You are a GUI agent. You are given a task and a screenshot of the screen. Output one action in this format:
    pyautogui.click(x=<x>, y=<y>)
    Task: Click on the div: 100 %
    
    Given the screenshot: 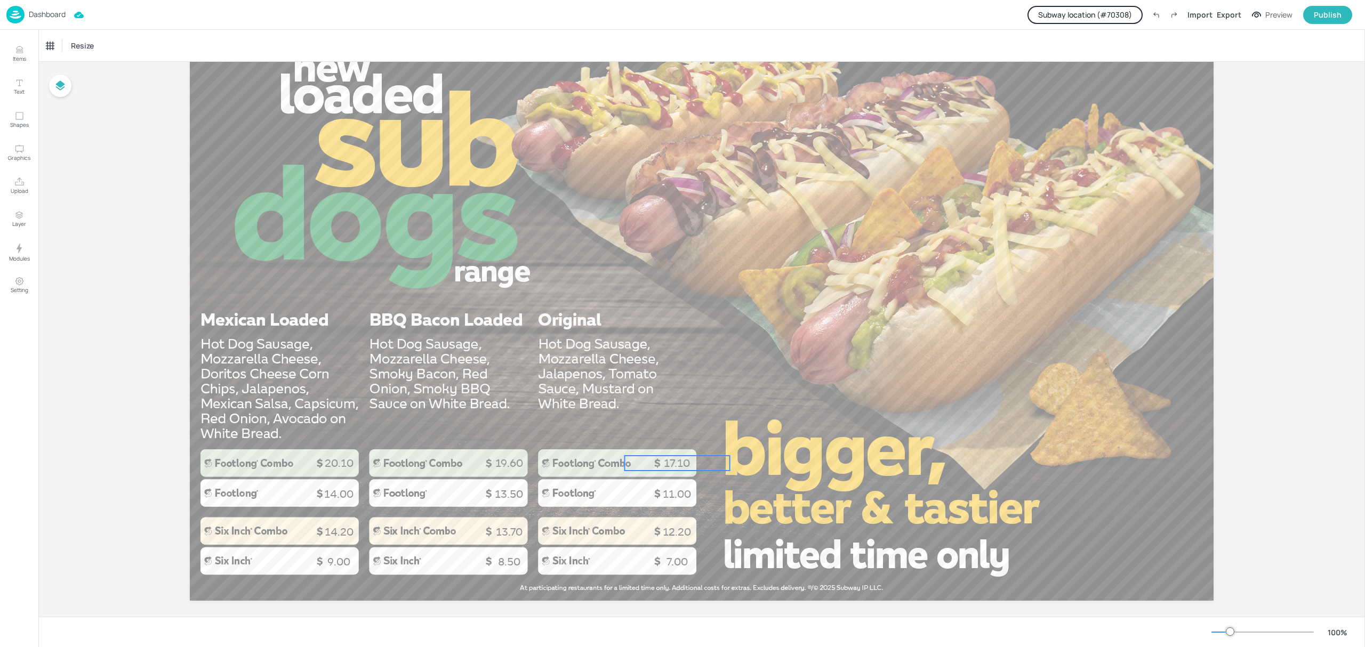 What is the action you would take?
    pyautogui.click(x=1338, y=633)
    